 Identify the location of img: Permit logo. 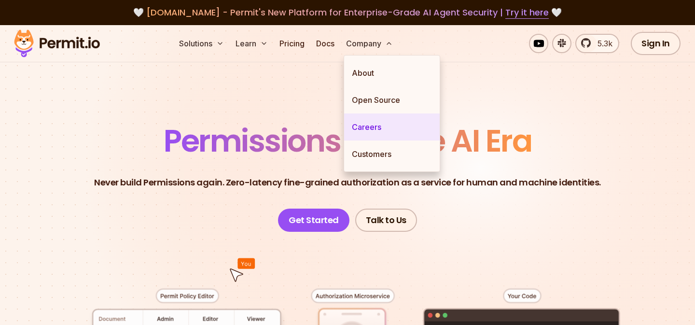
(57, 43).